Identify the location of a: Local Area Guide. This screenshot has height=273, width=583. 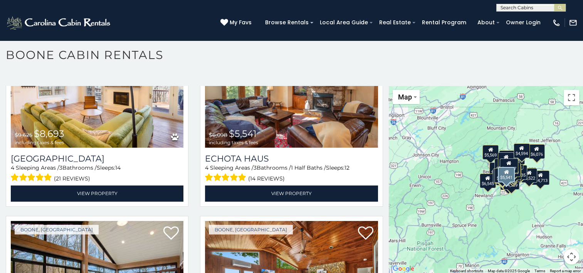
(344, 22).